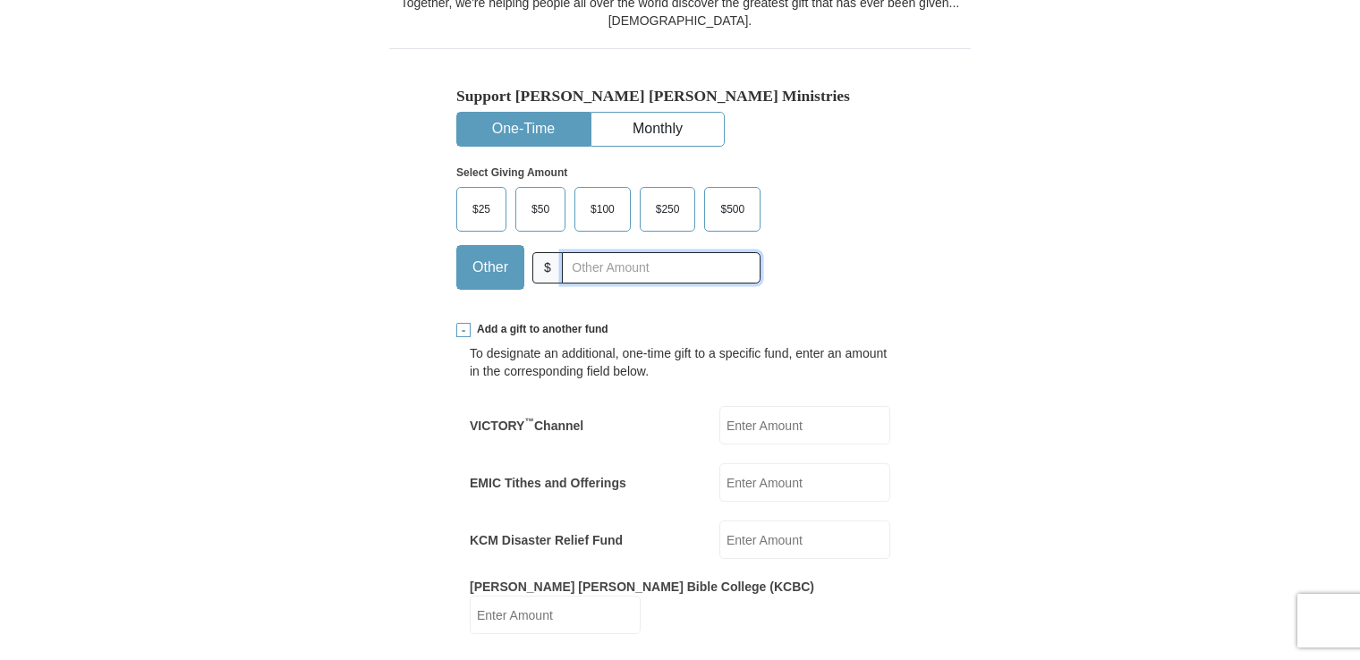 This screenshot has width=1360, height=660. Describe the element at coordinates (602, 209) in the screenshot. I see `span: $100` at that location.